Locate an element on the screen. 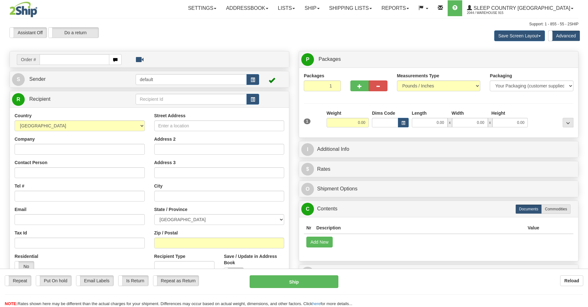 This screenshot has height=307, width=588. a: Shipping lists is located at coordinates (351, 8).